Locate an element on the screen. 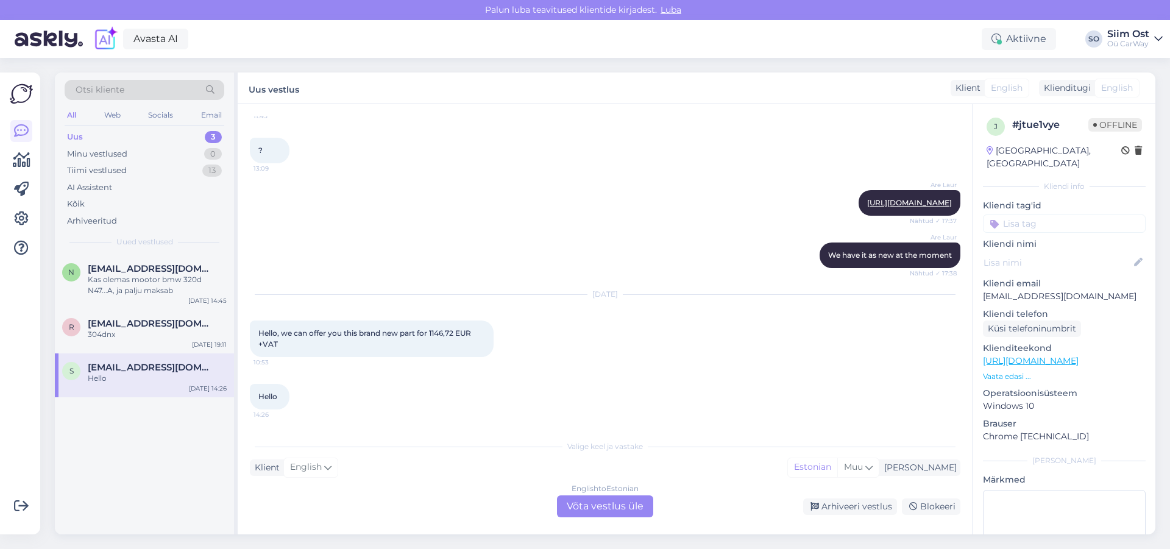 This screenshot has width=1170, height=549. div: 304dnx is located at coordinates (157, 335).